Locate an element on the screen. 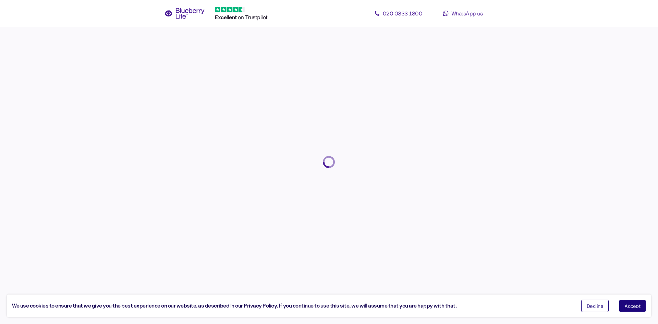 The image size is (658, 324). button: Accept cookies is located at coordinates (632, 306).